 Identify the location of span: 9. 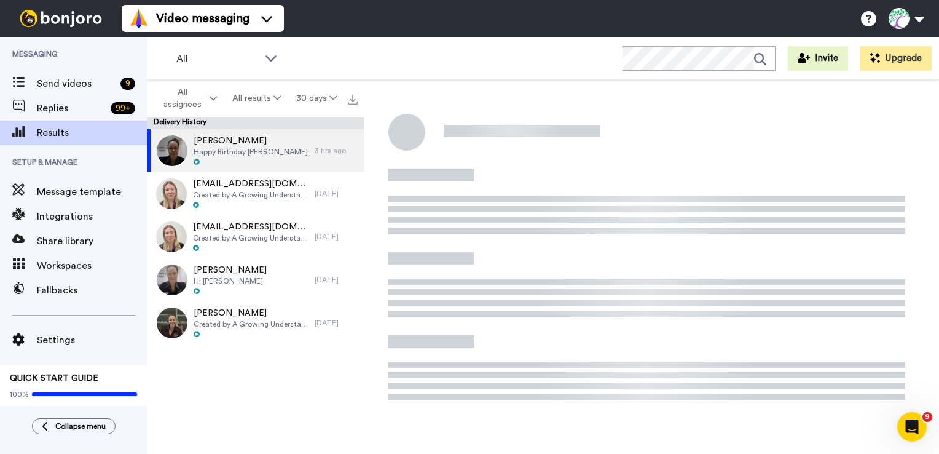
(927, 417).